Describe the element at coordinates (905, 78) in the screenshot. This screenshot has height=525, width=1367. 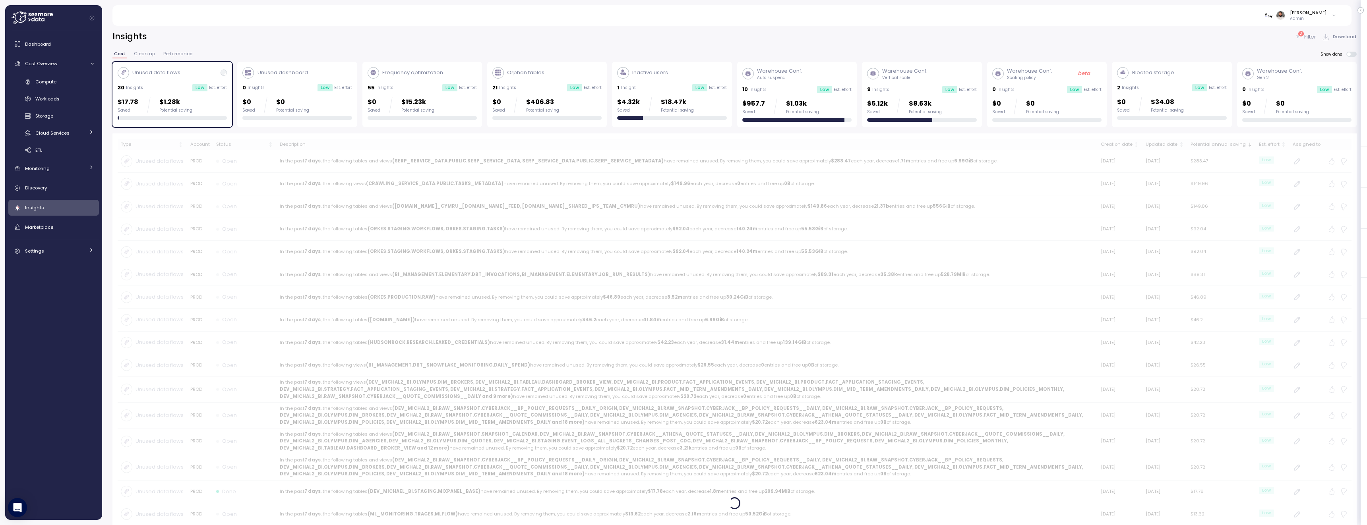
I see `p: Vertical scale` at that location.